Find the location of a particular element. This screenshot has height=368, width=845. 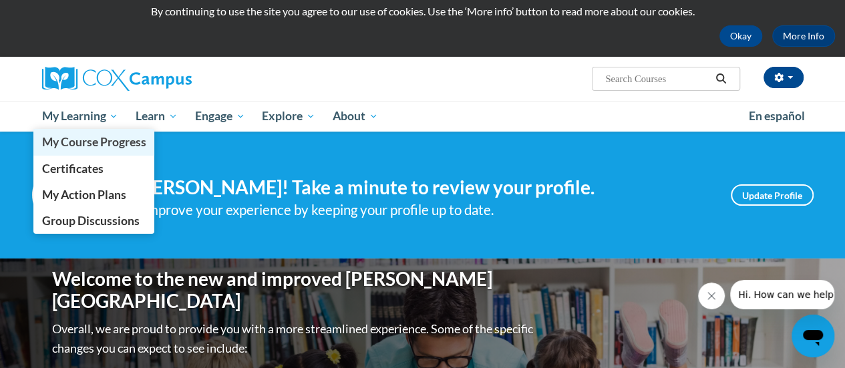

span: Hi. How can we help? is located at coordinates (58, 15).